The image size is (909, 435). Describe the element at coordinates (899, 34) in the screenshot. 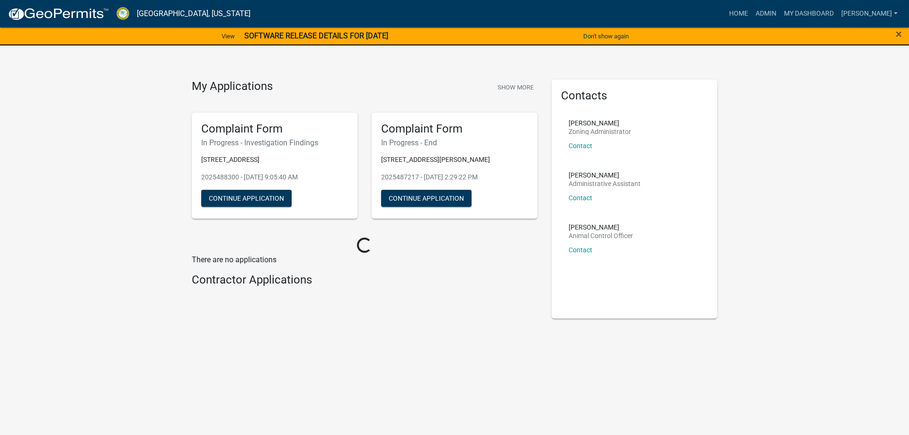

I see `button: Close` at that location.